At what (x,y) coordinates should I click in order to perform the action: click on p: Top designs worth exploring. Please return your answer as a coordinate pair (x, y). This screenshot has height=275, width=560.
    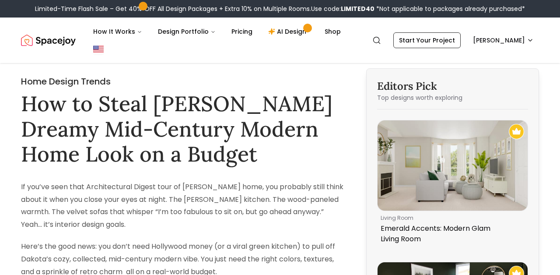
    Looking at the image, I should click on (452, 98).